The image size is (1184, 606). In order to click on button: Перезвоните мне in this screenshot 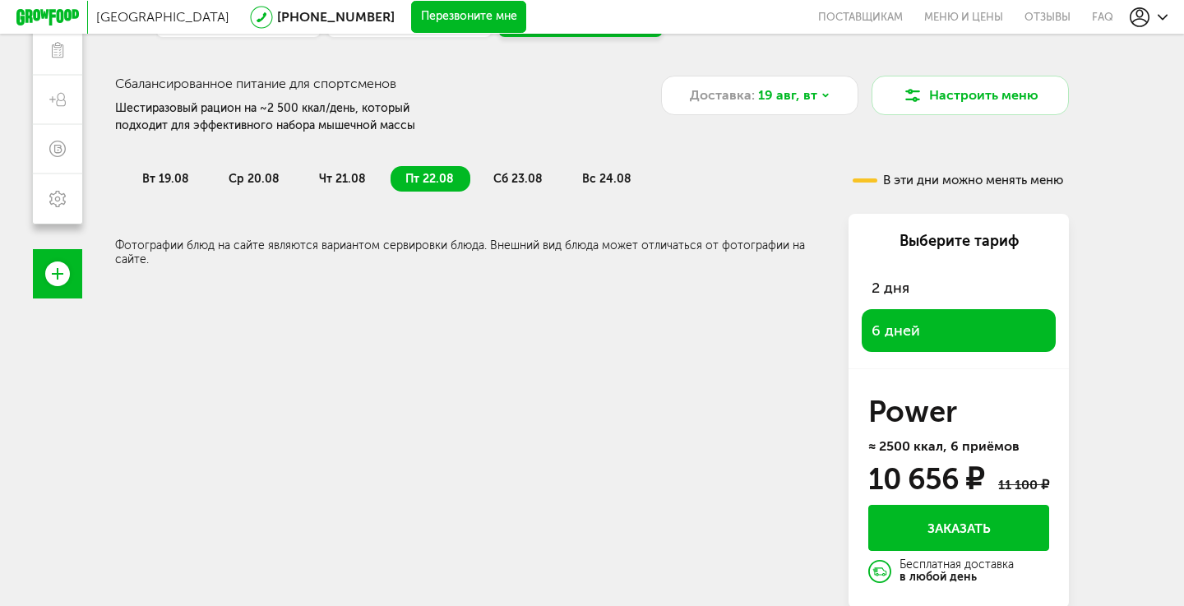, I will do `click(469, 17)`.